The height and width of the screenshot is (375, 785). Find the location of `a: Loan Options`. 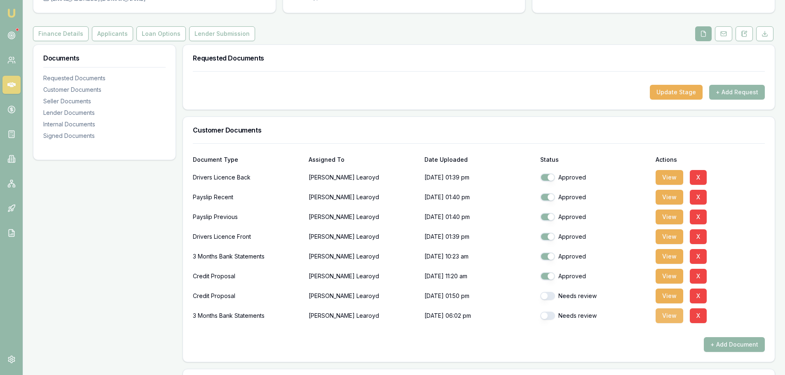

a: Loan Options is located at coordinates (161, 34).